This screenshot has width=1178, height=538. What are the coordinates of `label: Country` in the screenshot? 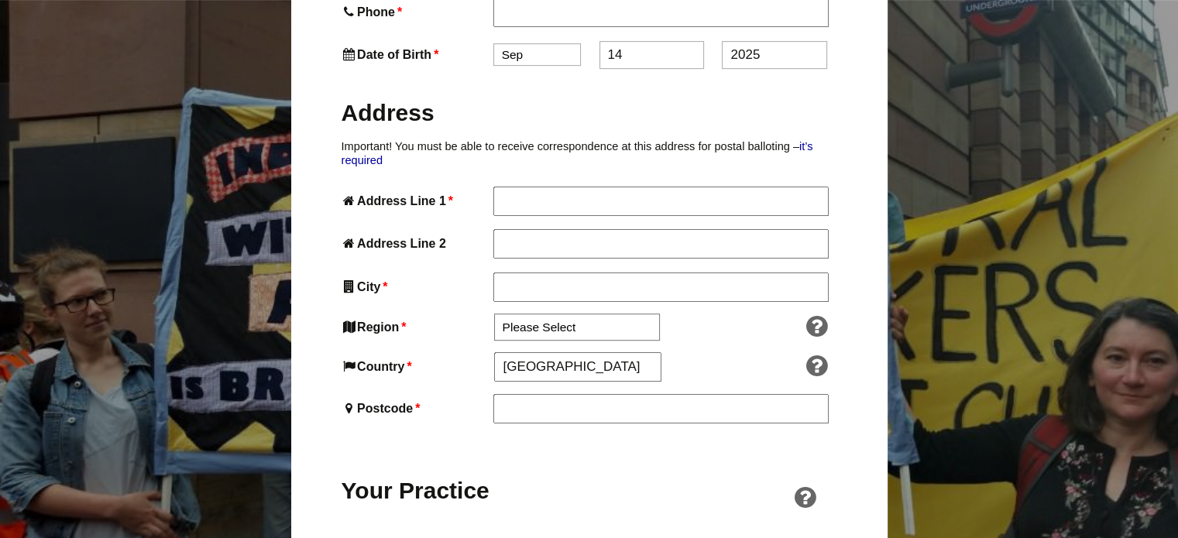 It's located at (416, 366).